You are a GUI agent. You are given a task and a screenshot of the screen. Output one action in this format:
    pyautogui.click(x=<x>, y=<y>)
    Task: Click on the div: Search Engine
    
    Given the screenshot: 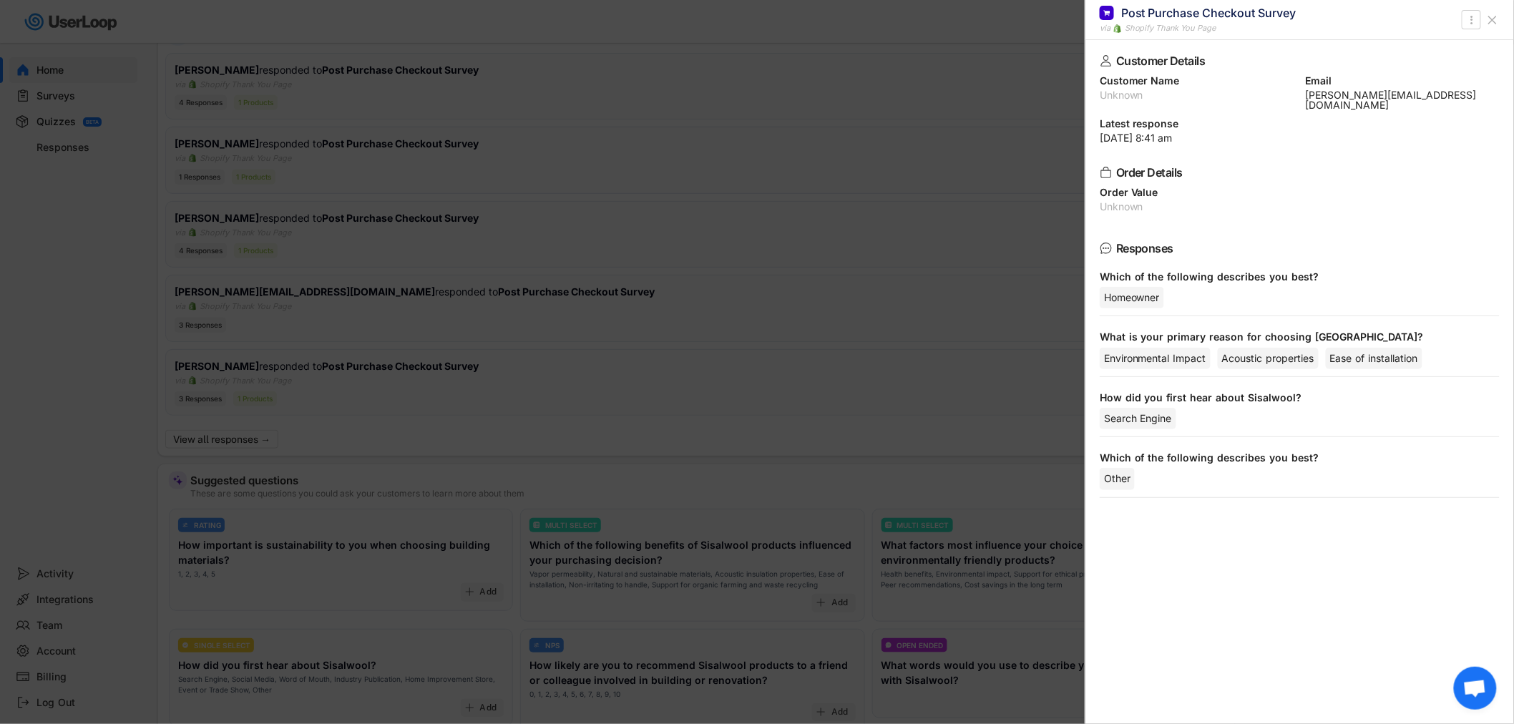 What is the action you would take?
    pyautogui.click(x=1138, y=419)
    